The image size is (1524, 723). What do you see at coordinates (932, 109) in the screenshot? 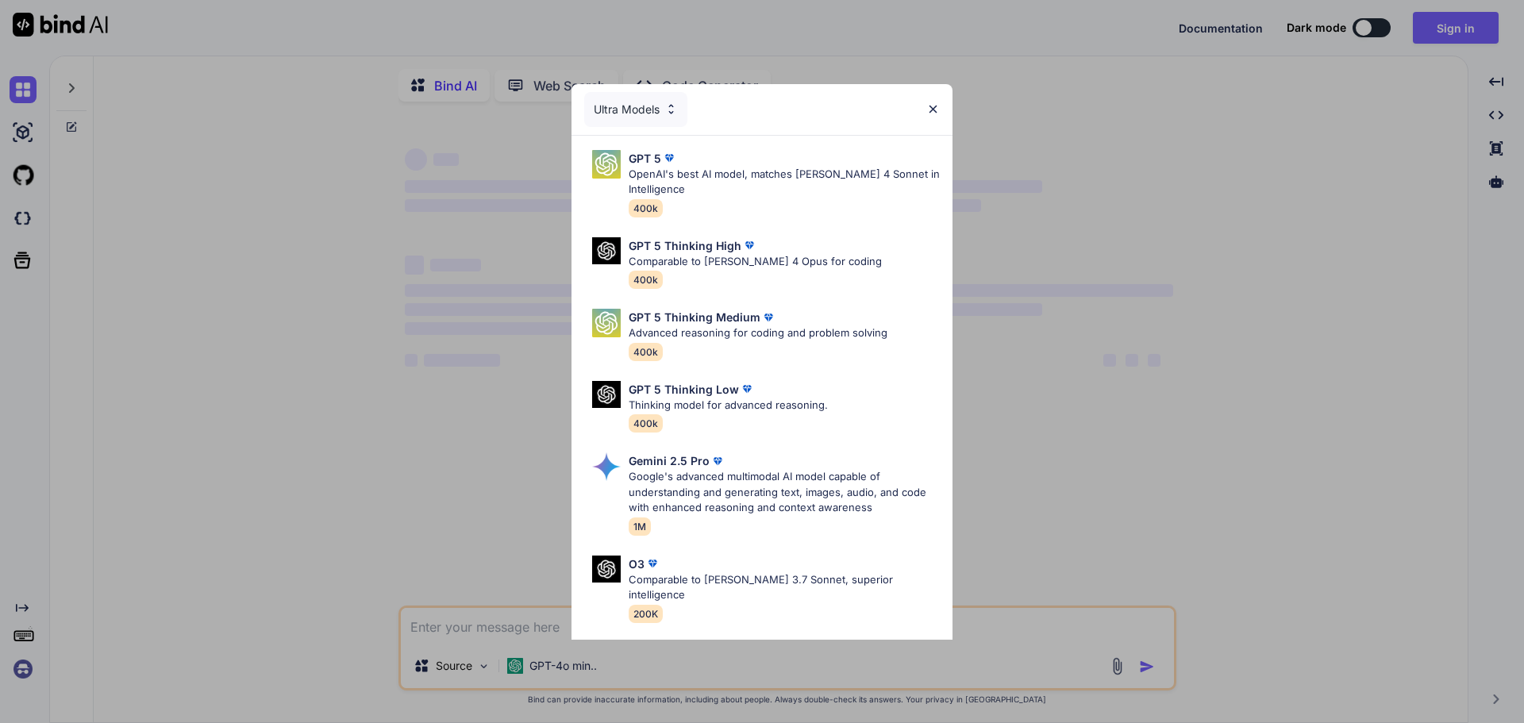
I see `img: close` at bounding box center [932, 109].